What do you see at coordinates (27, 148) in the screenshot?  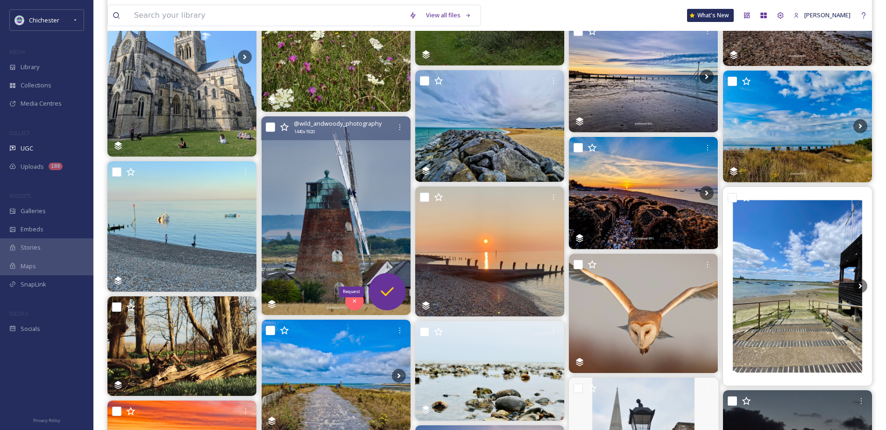 I see `span: UGC` at bounding box center [27, 148].